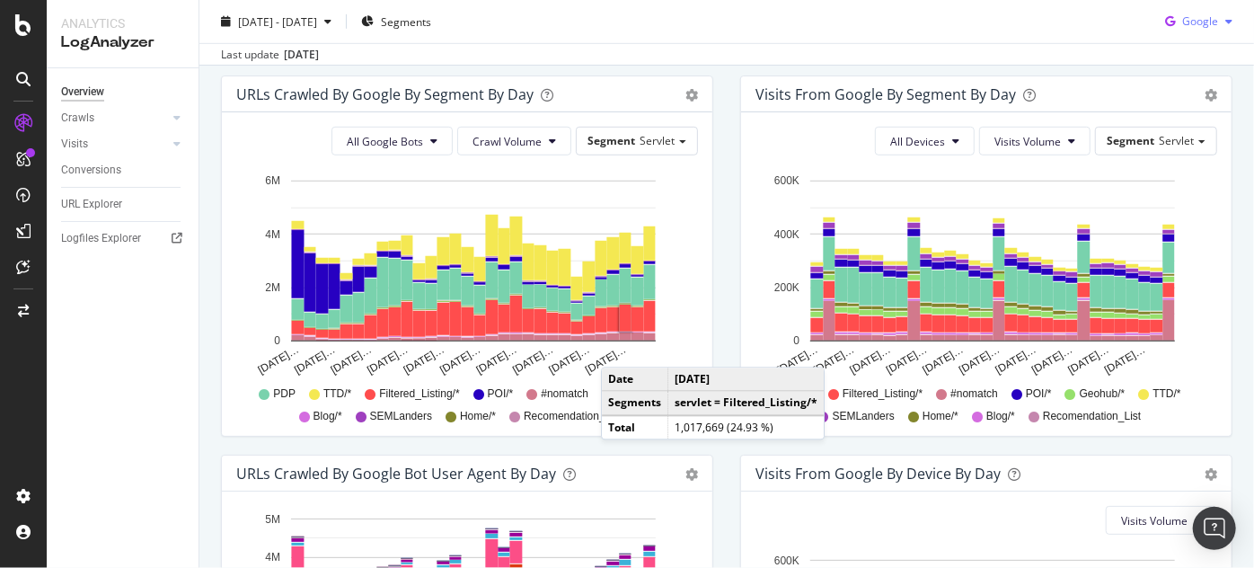  What do you see at coordinates (514, 141) in the screenshot?
I see `button: Crawl Volume` at bounding box center [514, 141].